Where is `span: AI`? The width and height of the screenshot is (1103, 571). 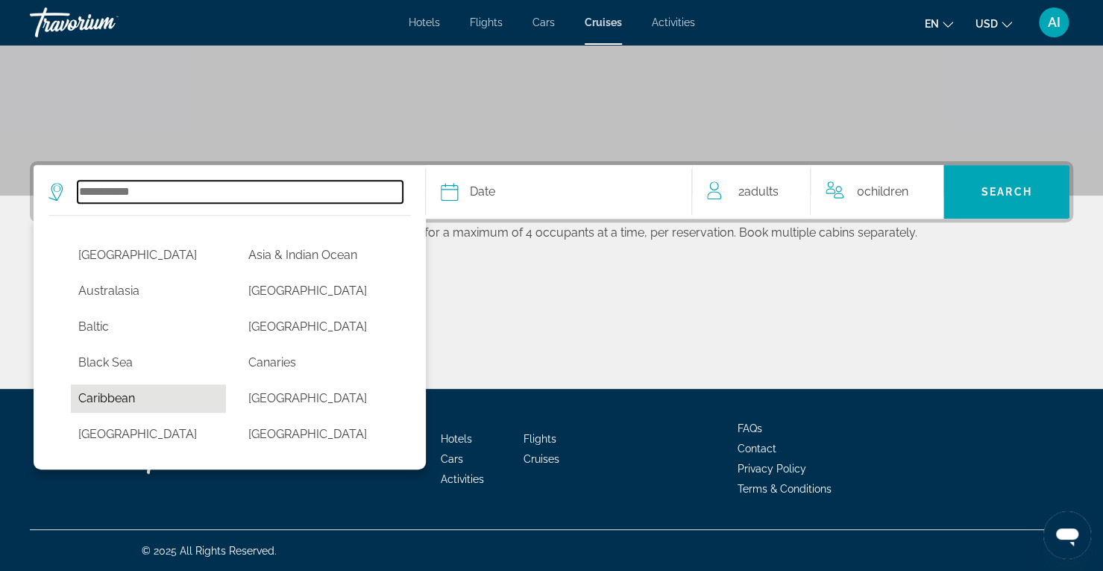 span: AI is located at coordinates (1054, 22).